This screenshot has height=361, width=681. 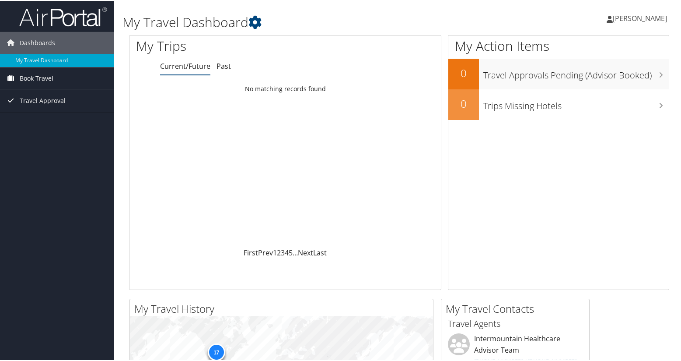 What do you see at coordinates (42, 100) in the screenshot?
I see `span: Travel Approval` at bounding box center [42, 100].